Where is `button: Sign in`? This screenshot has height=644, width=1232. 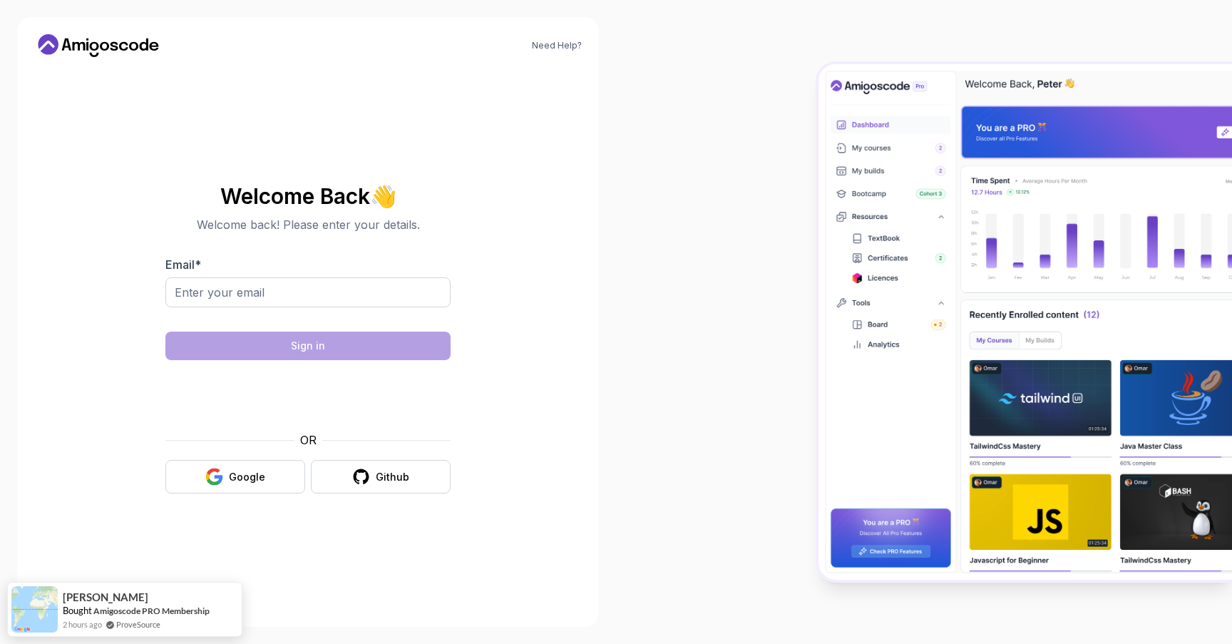
button: Sign in is located at coordinates (308, 346).